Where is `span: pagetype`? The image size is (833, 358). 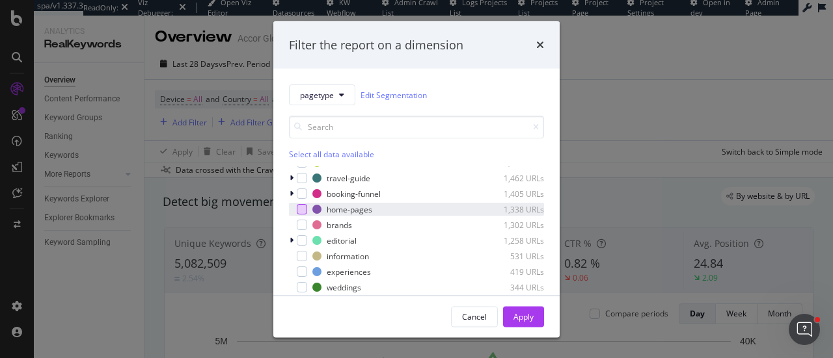 span: pagetype is located at coordinates (317, 94).